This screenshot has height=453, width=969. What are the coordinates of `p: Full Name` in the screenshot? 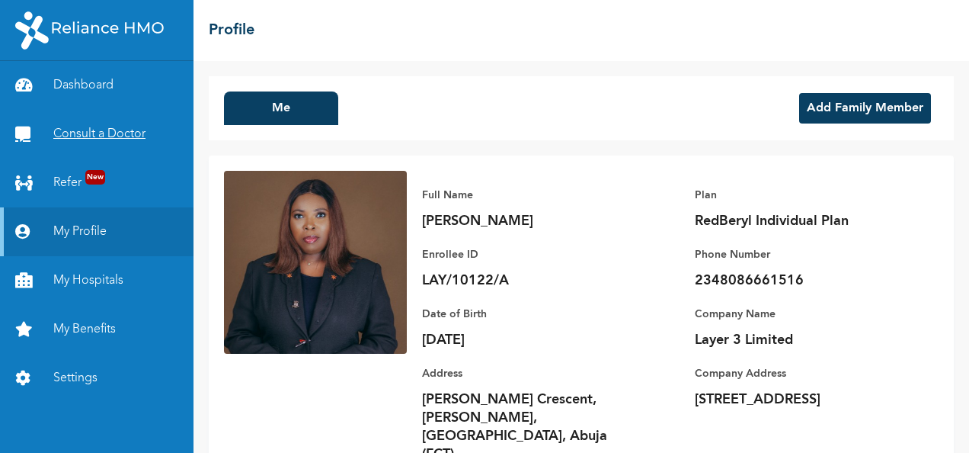 It's located at (529, 195).